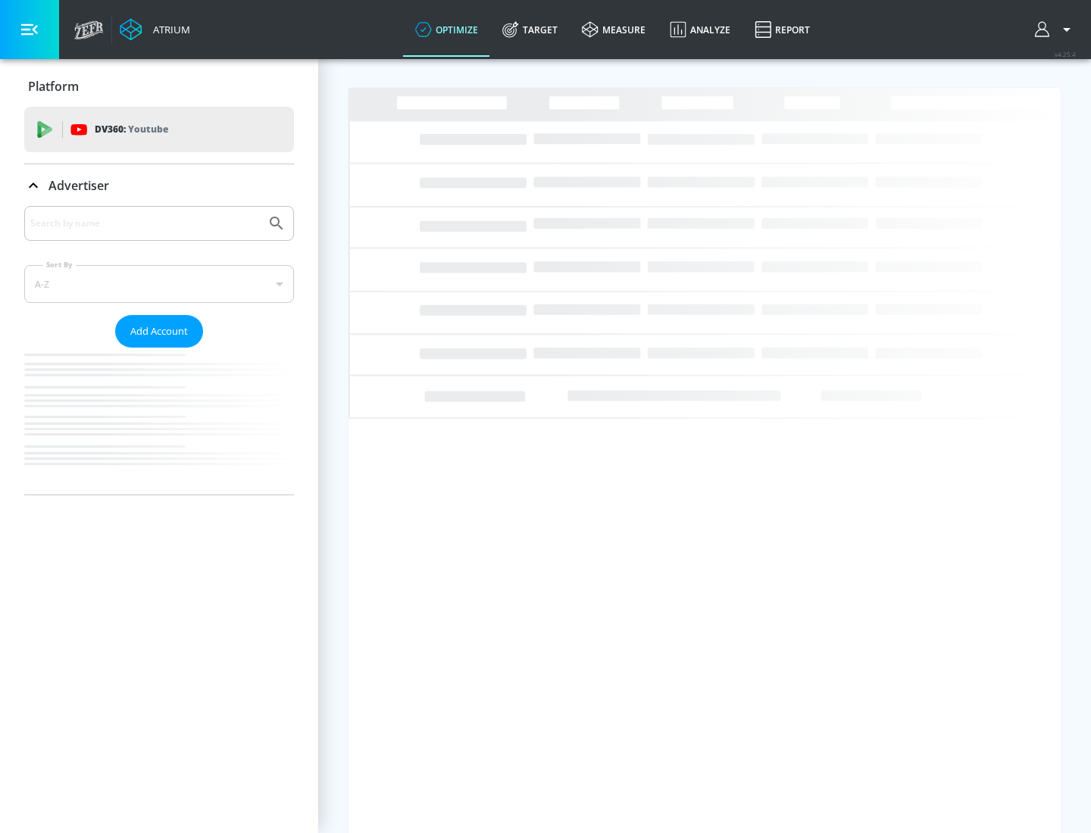 The width and height of the screenshot is (1091, 833). What do you see at coordinates (159, 421) in the screenshot?
I see `nav: list of Advertiser` at bounding box center [159, 421].